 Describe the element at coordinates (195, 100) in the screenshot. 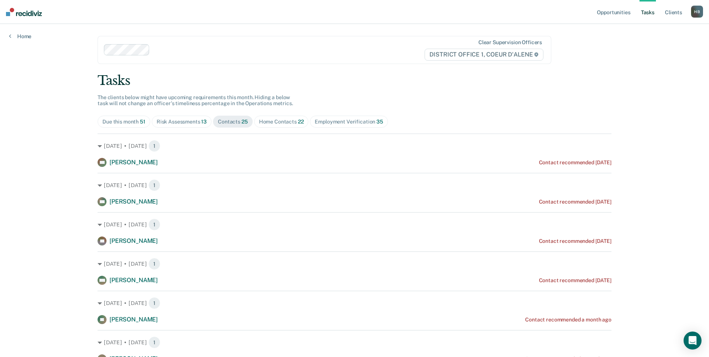

I see `span: The clients below might have upcoming requirements this month. Hiding a below task will not chang...` at that location.